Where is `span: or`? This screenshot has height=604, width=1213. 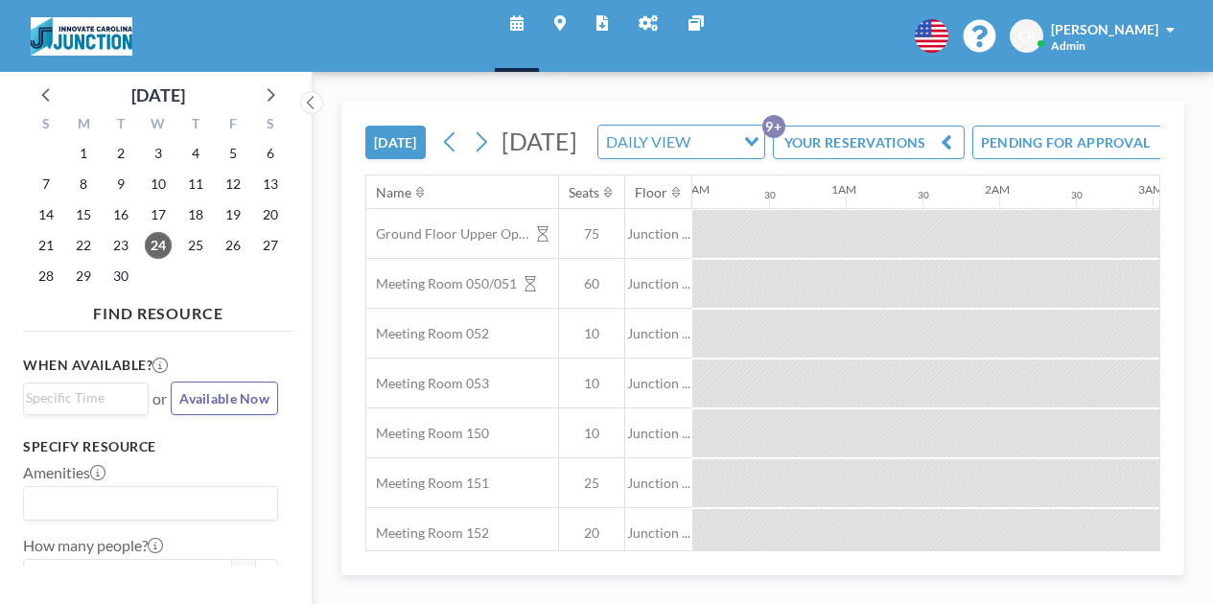 span: or is located at coordinates (159, 399).